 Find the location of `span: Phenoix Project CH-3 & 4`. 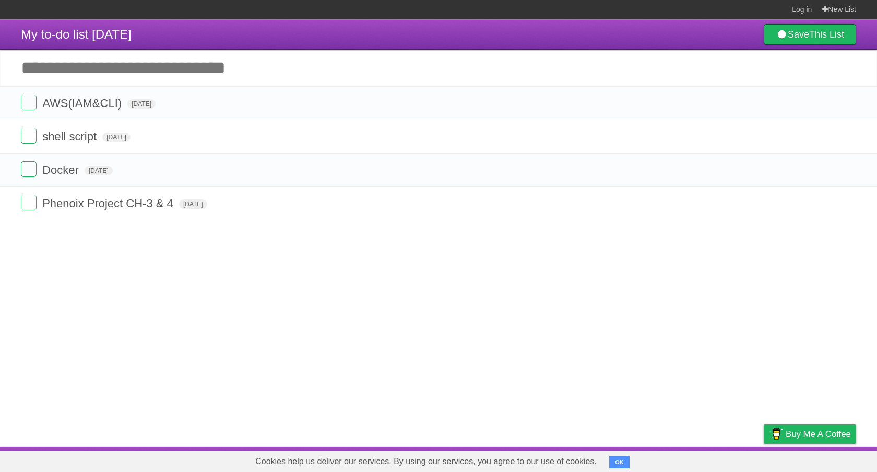

span: Phenoix Project CH-3 & 4 is located at coordinates (109, 203).